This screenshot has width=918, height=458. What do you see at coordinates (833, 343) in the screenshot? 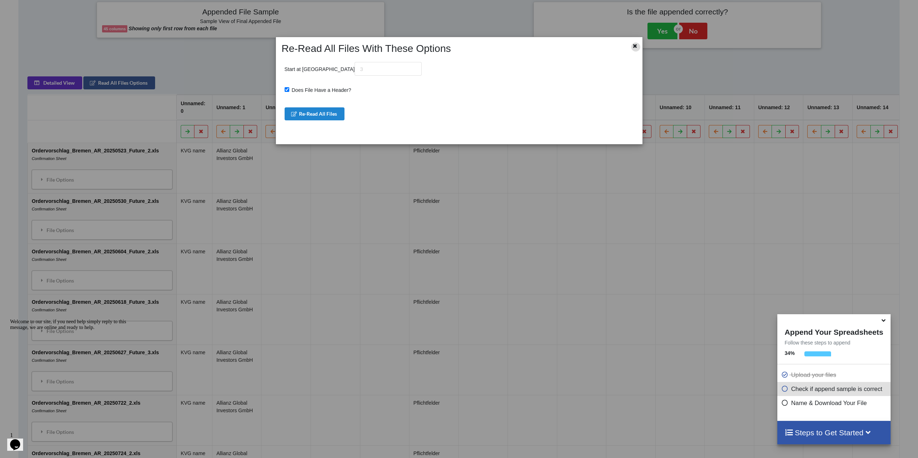
I see `p: Follow these steps to append` at bounding box center [833, 343].